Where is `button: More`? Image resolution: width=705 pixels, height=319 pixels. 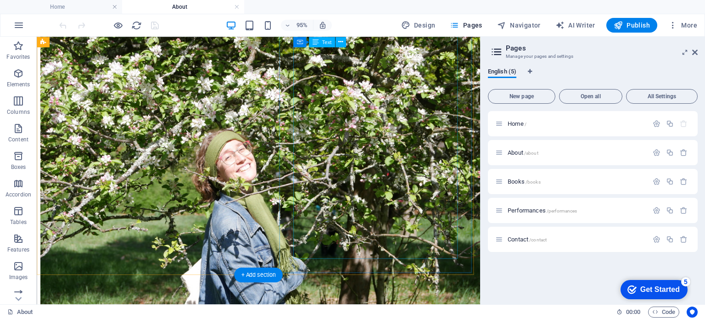 button: More is located at coordinates (682, 25).